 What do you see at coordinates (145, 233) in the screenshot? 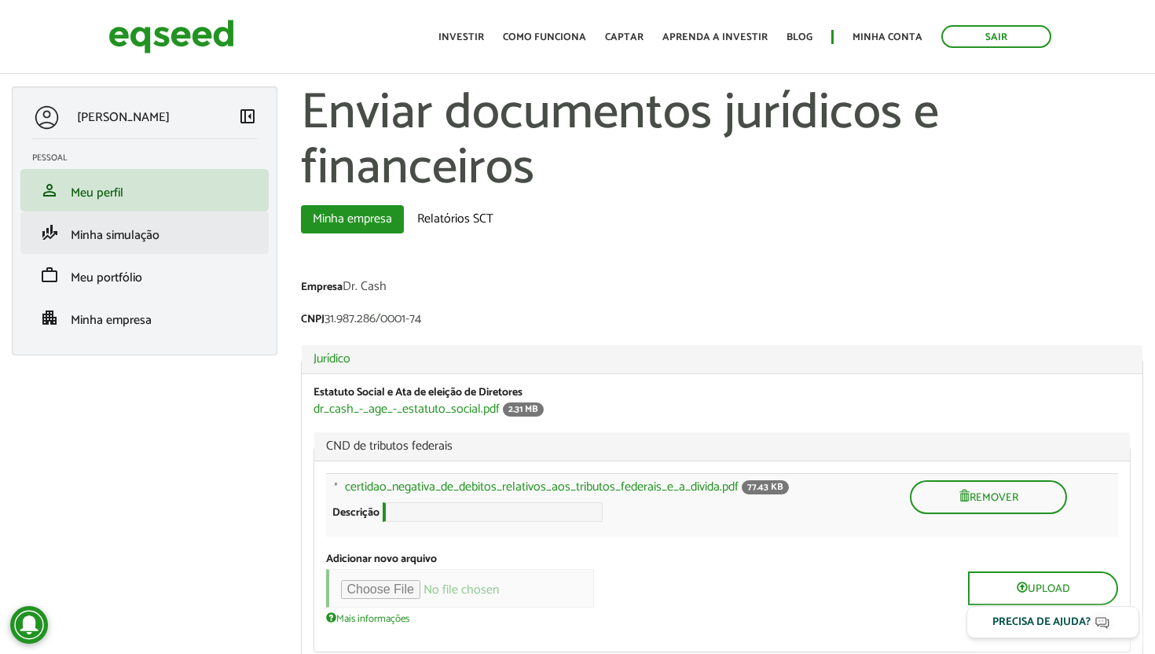
I see `li: Minha simulação` at bounding box center [145, 233].